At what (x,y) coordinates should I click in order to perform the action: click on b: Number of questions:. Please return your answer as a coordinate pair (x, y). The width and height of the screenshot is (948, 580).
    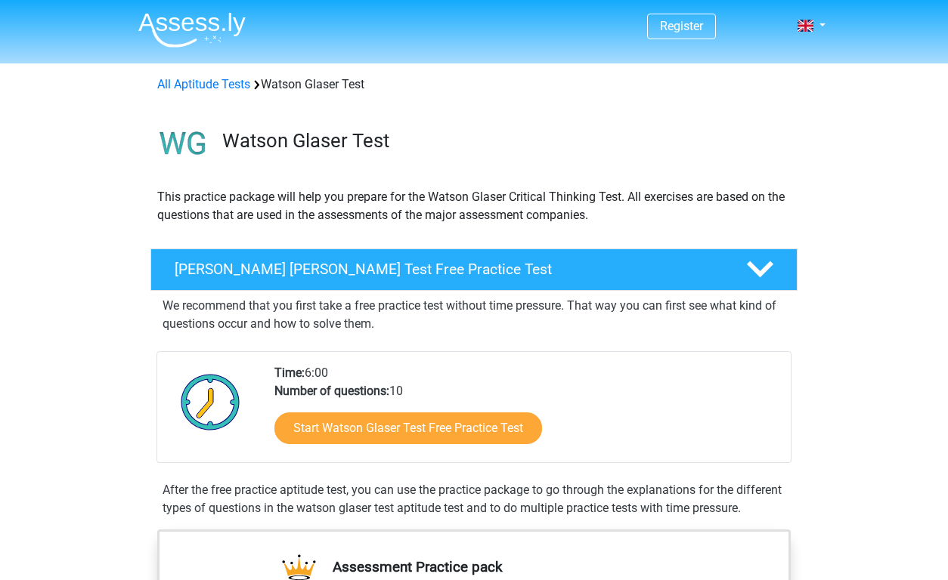
    Looking at the image, I should click on (332, 391).